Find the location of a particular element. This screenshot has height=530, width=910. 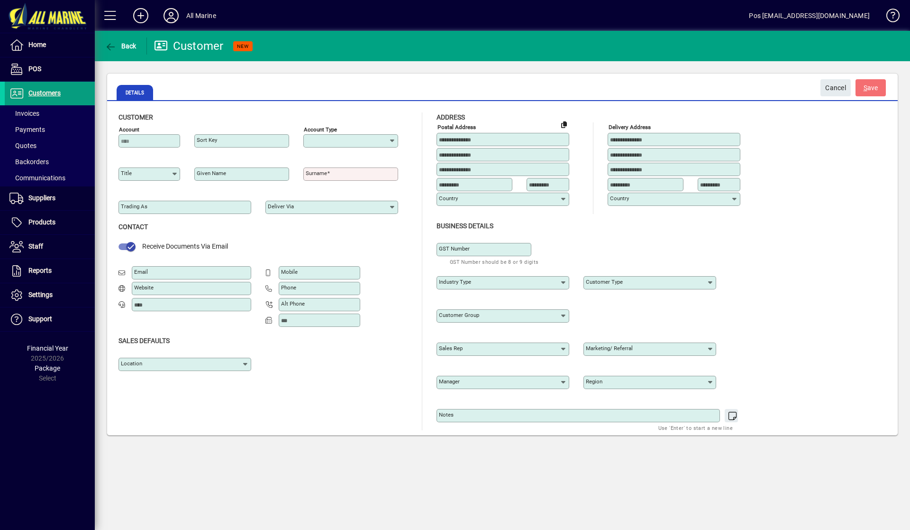

span: Receive Documents Via Email is located at coordinates (185, 246).